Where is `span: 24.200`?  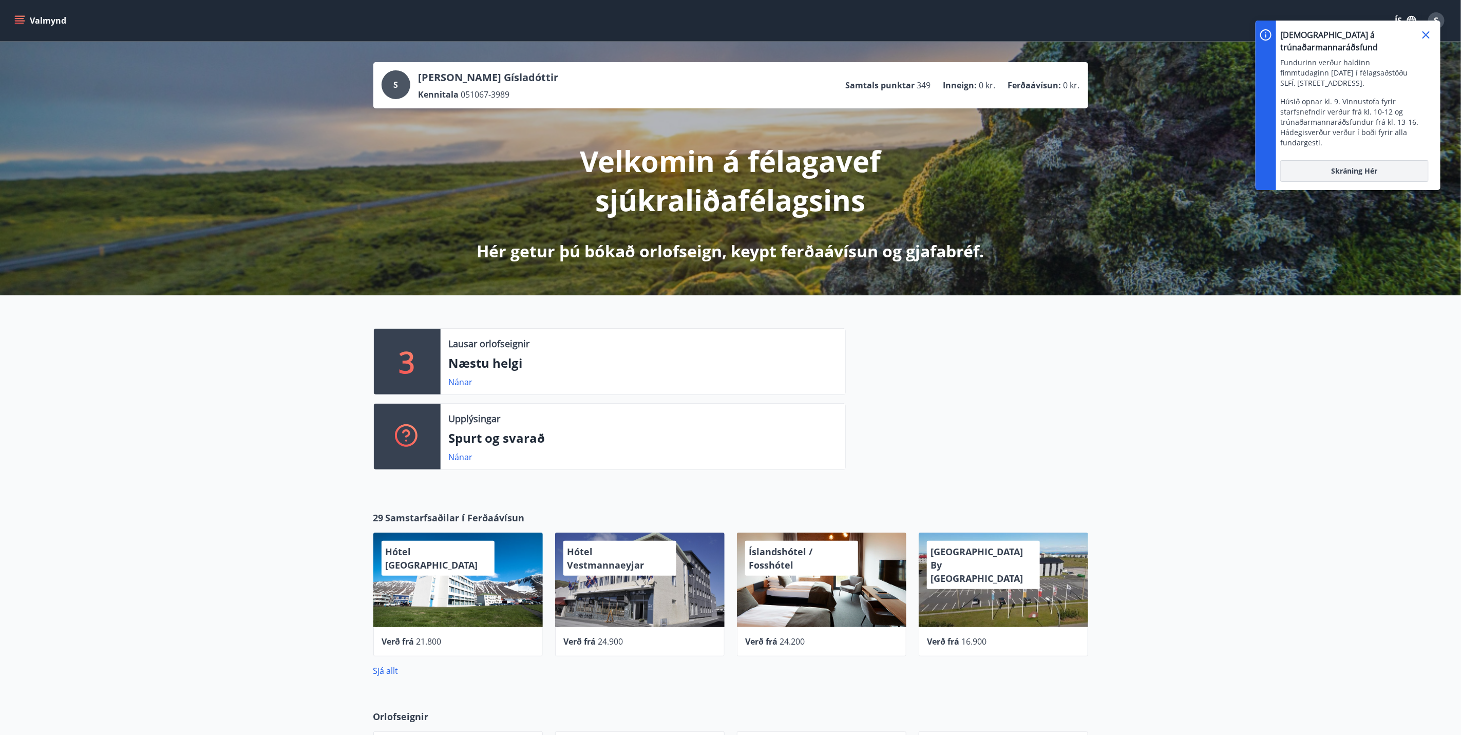 span: 24.200 is located at coordinates (792, 641).